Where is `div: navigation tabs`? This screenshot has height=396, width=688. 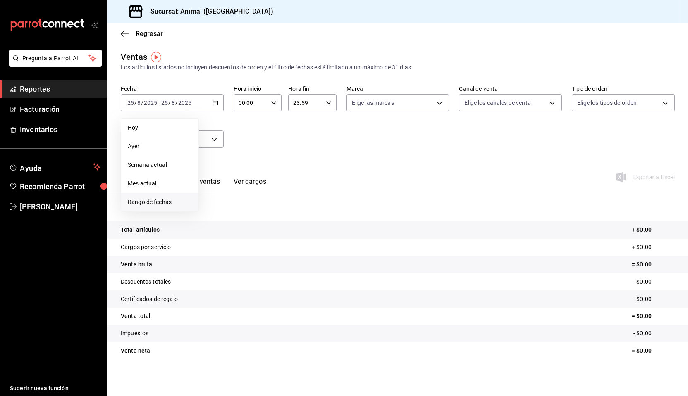
div: navigation tabs is located at coordinates (200, 185).